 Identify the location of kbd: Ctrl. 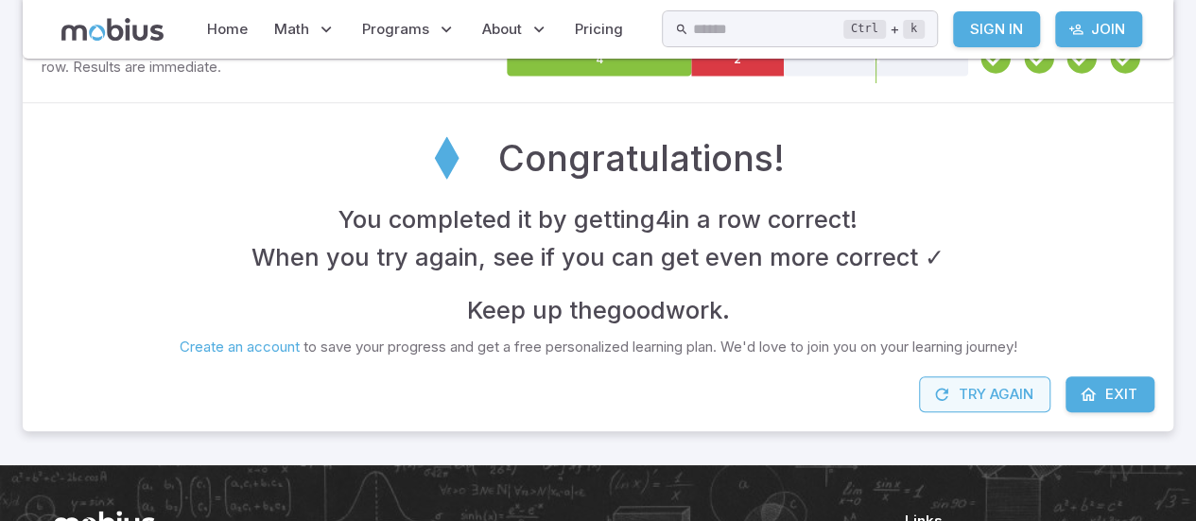
(864, 29).